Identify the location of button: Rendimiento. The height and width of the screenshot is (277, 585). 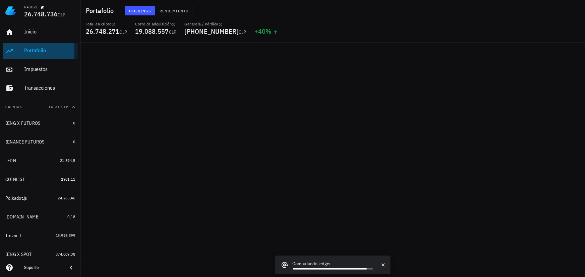
(174, 11).